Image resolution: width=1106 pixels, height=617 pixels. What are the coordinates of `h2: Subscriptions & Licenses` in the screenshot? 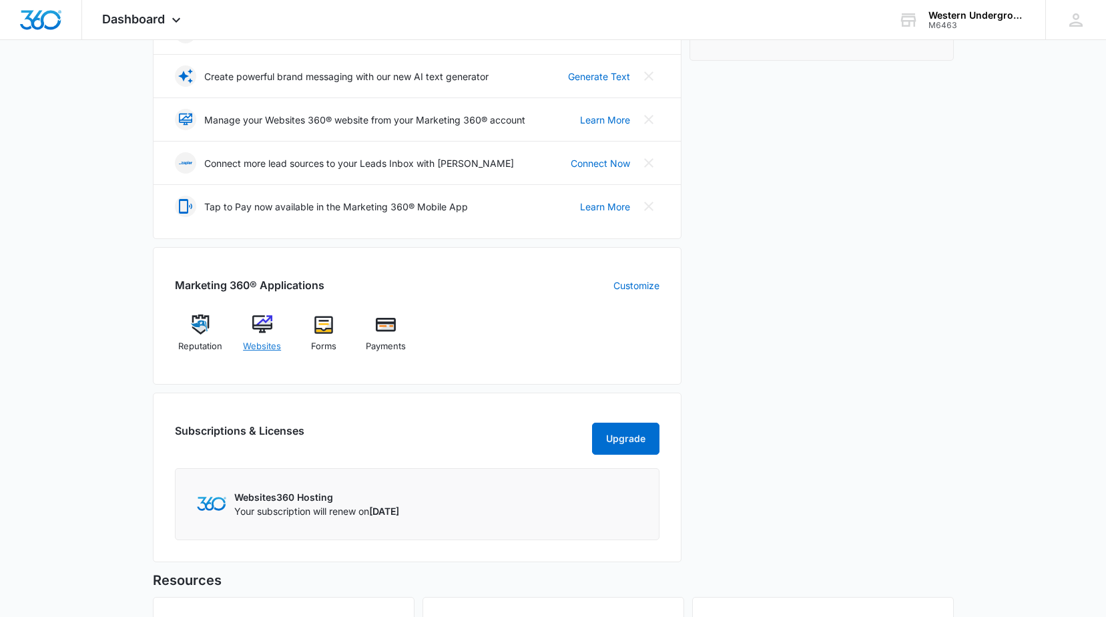 It's located at (240, 436).